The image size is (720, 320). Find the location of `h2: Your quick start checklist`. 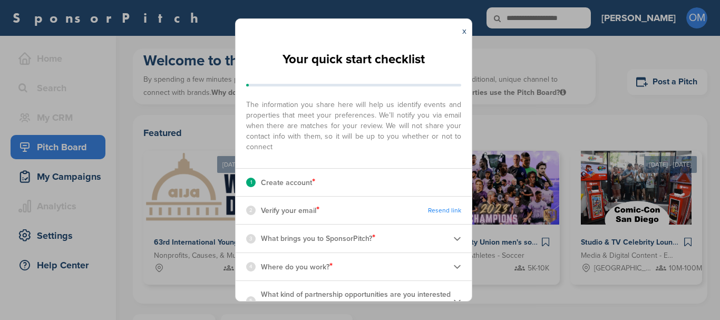

h2: Your quick start checklist is located at coordinates (353, 60).